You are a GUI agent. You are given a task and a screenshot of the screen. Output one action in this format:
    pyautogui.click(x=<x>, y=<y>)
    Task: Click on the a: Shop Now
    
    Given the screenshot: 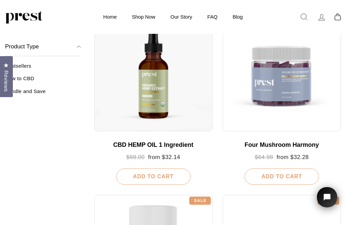 What is the action you would take?
    pyautogui.click(x=143, y=17)
    